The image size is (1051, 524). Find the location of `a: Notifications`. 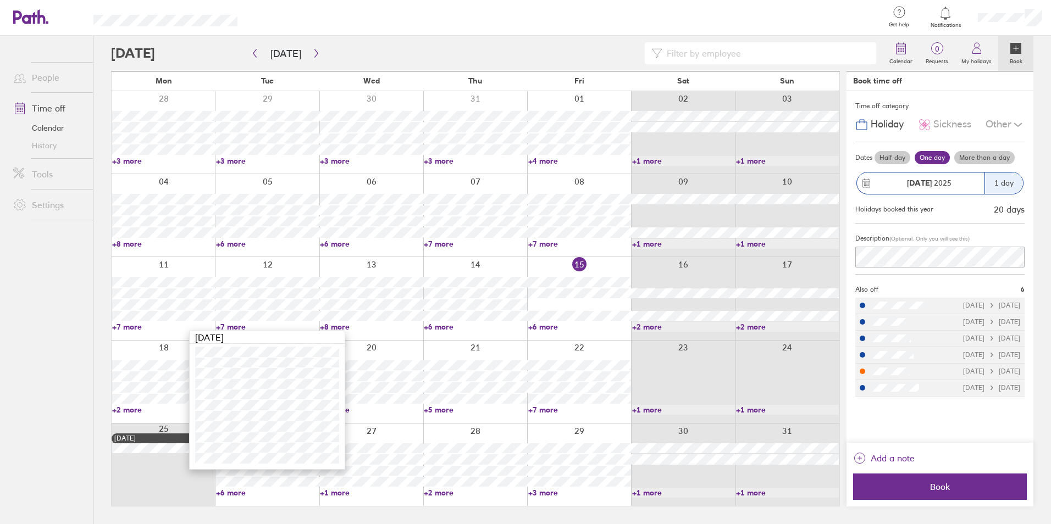

a: Notifications is located at coordinates (945, 17).